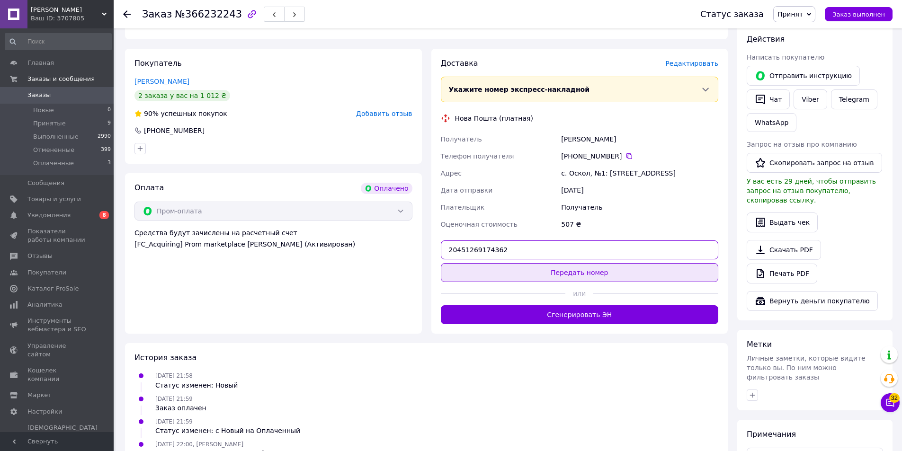  What do you see at coordinates (791, 14) in the screenshot?
I see `span: Принят` at bounding box center [791, 14].